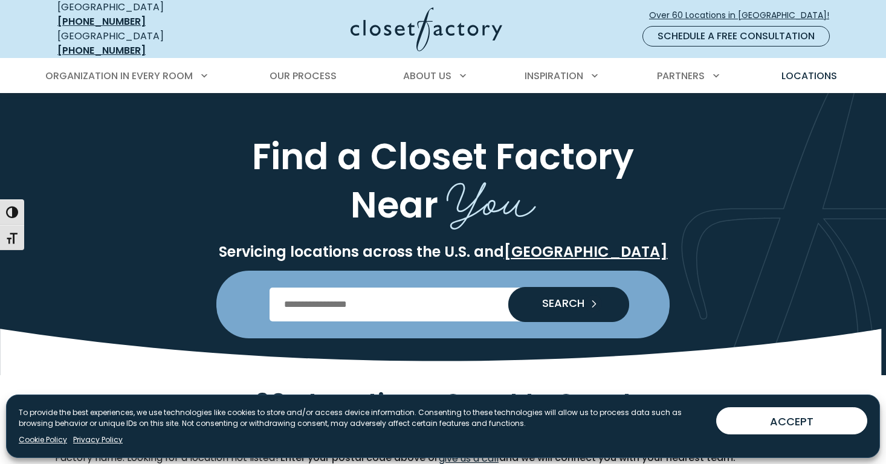 This screenshot has width=886, height=464. I want to click on button: ACCEPT, so click(791, 420).